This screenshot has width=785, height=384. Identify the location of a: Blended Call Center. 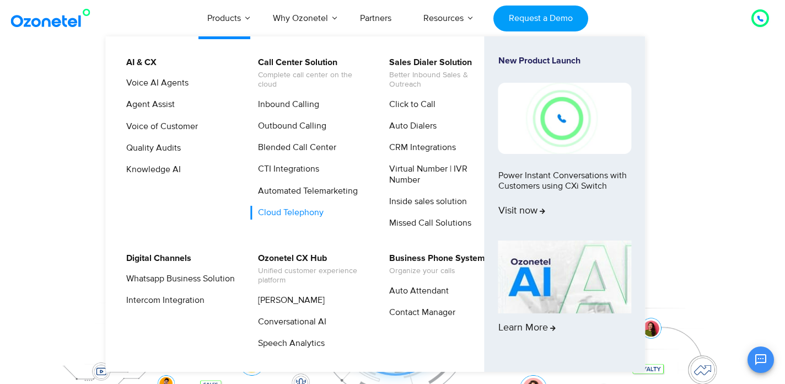
(294, 147).